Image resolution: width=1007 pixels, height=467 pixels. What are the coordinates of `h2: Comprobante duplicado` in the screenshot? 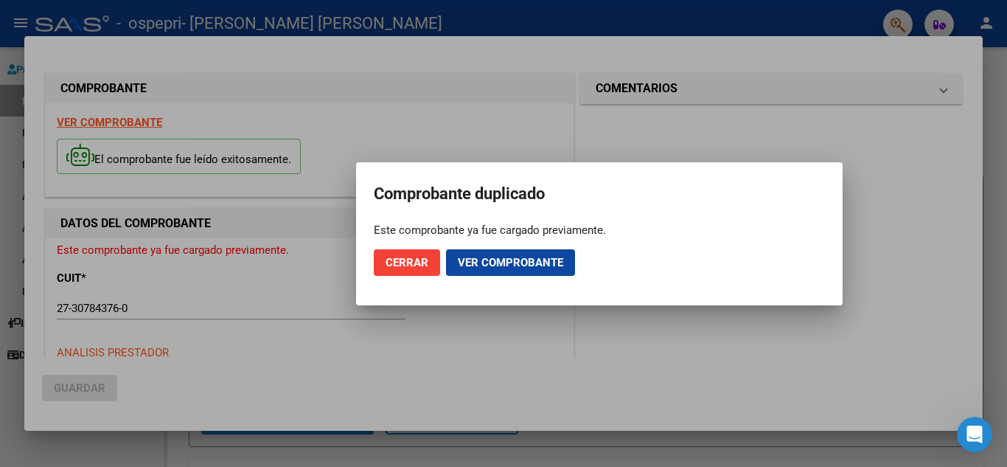 It's located at (599, 194).